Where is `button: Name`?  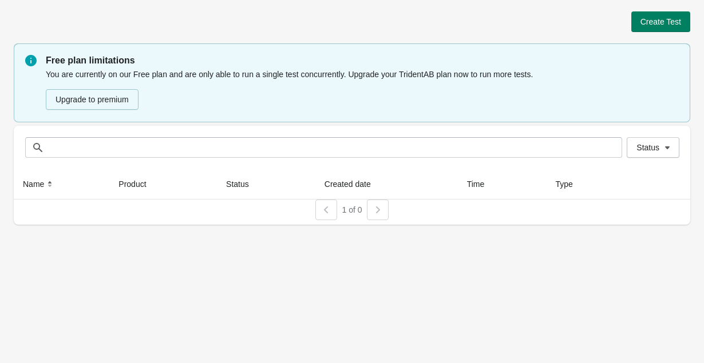
button: Name is located at coordinates (39, 184).